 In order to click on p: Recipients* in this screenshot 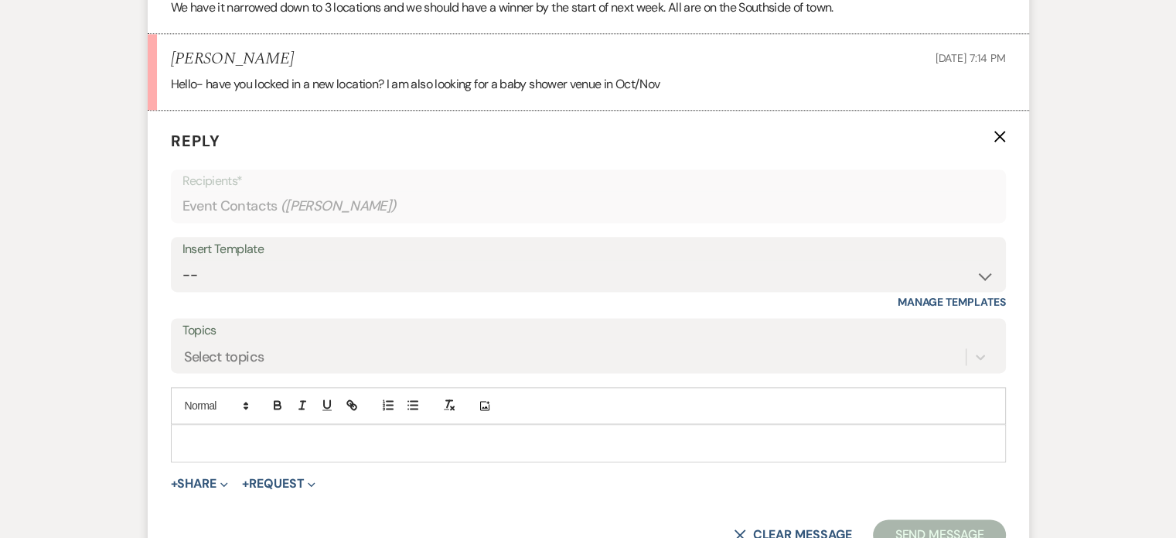, I will do `click(589, 181)`.